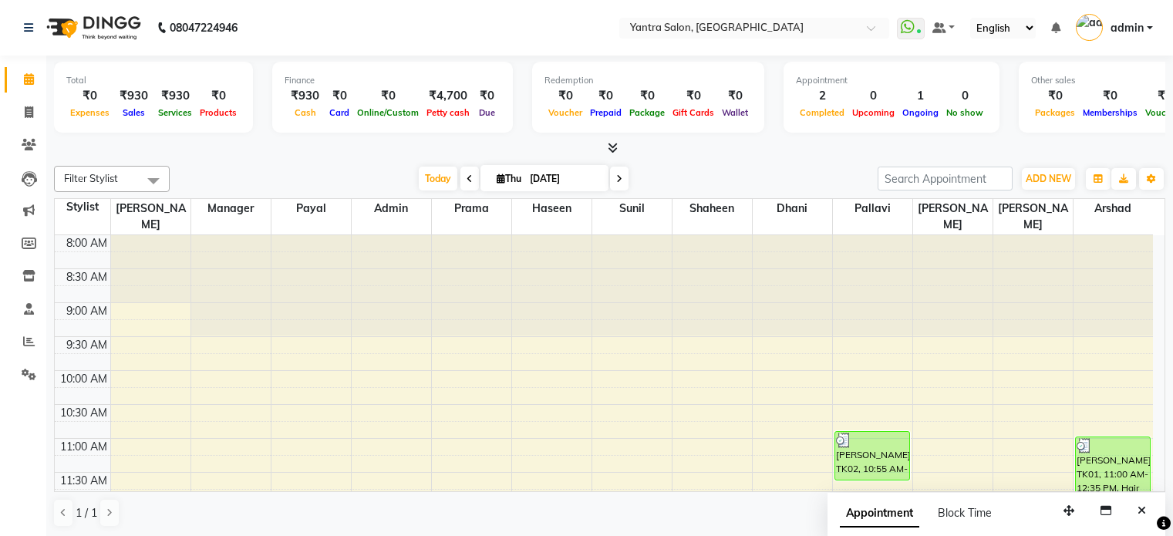  Describe the element at coordinates (448, 113) in the screenshot. I see `span: Petty cash` at that location.